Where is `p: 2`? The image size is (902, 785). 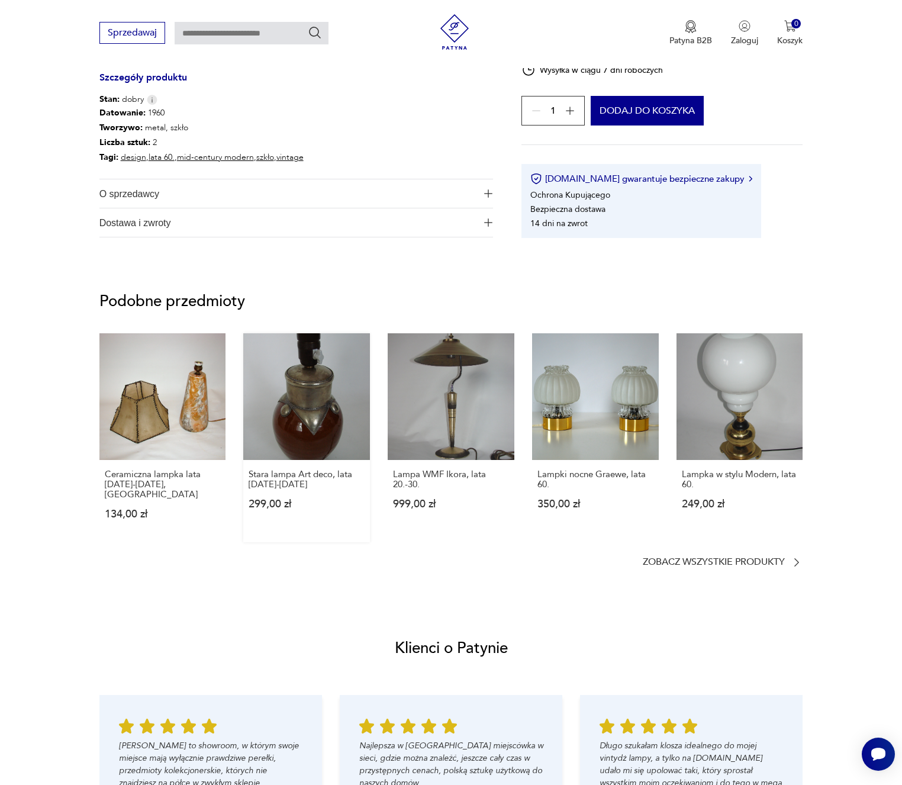 p: 2 is located at coordinates (201, 142).